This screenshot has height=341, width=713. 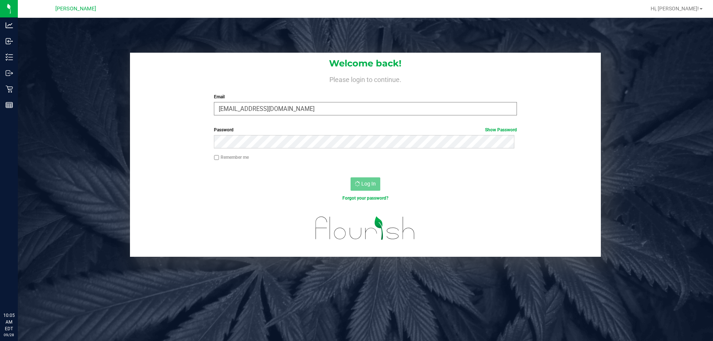 I want to click on button: Log In, so click(x=365, y=184).